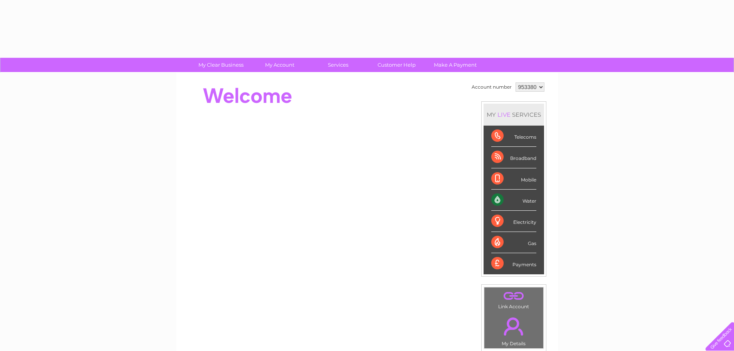  Describe the element at coordinates (338, 65) in the screenshot. I see `a: Services` at that location.